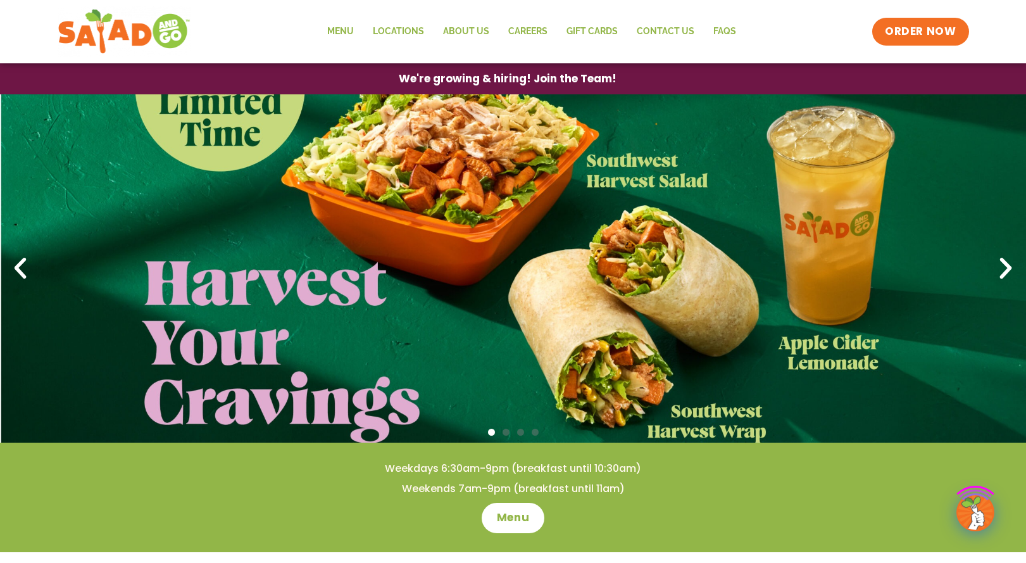  I want to click on a: ORDER NOW, so click(921, 32).